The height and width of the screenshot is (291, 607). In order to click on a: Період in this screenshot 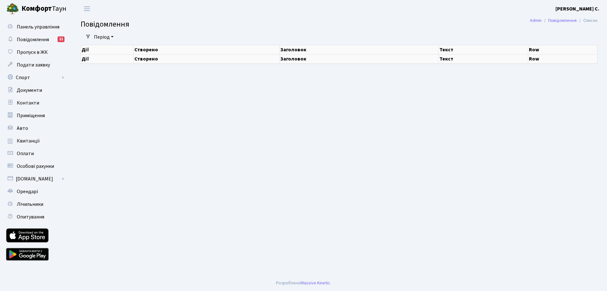, I will do `click(104, 37)`.